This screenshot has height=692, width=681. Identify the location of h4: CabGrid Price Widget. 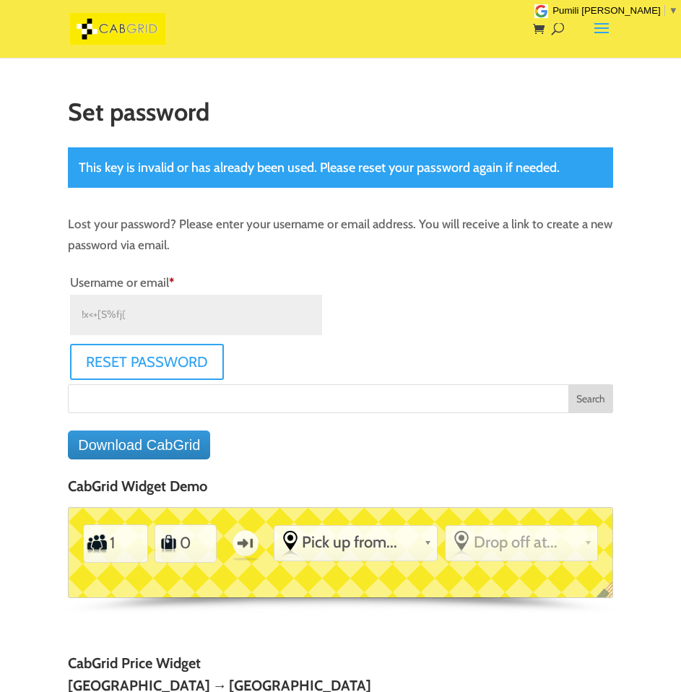
(340, 667).